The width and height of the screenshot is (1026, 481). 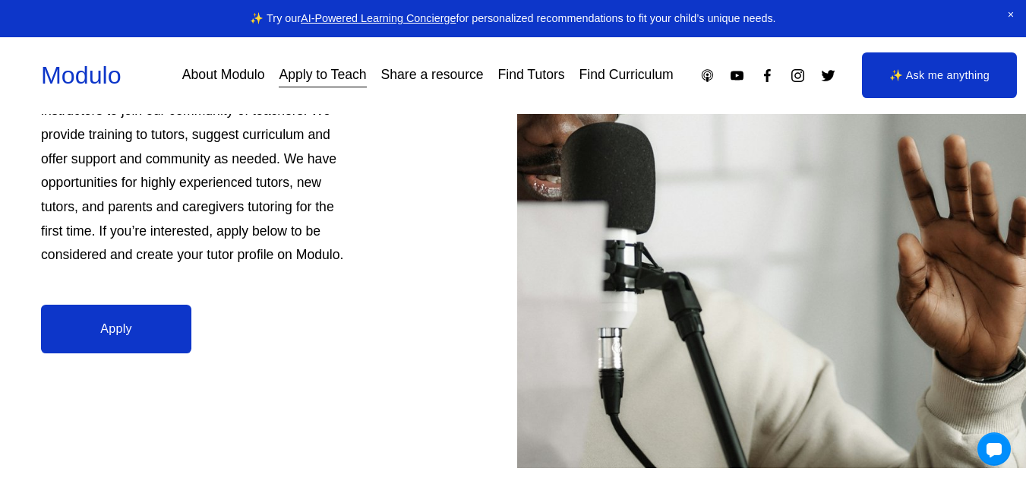 I want to click on a: About Modulo, so click(x=223, y=75).